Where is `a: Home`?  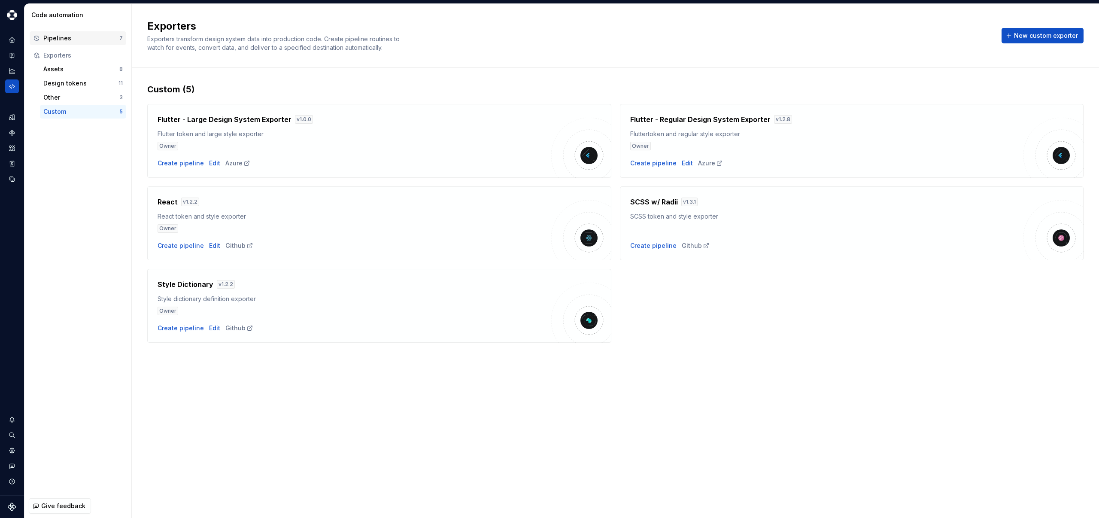
a: Home is located at coordinates (12, 40).